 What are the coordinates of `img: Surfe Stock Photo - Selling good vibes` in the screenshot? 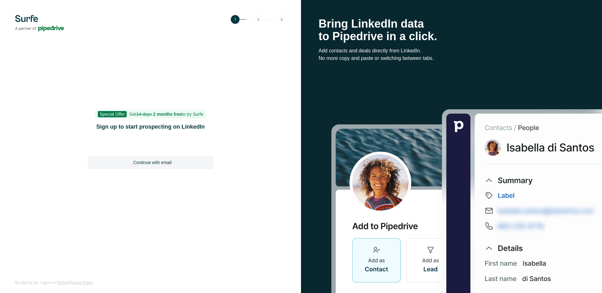 It's located at (466, 201).